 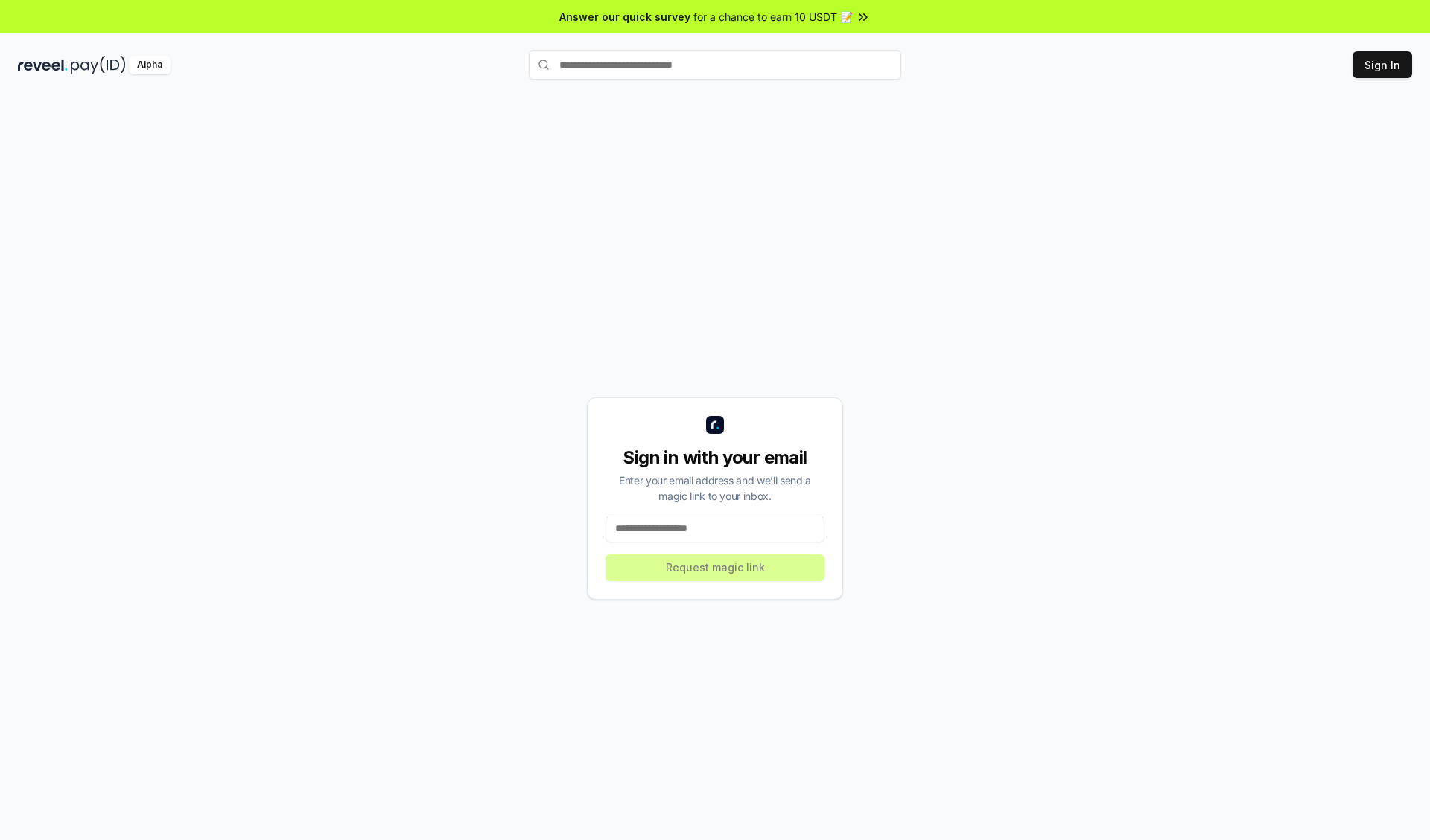 I want to click on div: Sign in with your email, so click(x=715, y=458).